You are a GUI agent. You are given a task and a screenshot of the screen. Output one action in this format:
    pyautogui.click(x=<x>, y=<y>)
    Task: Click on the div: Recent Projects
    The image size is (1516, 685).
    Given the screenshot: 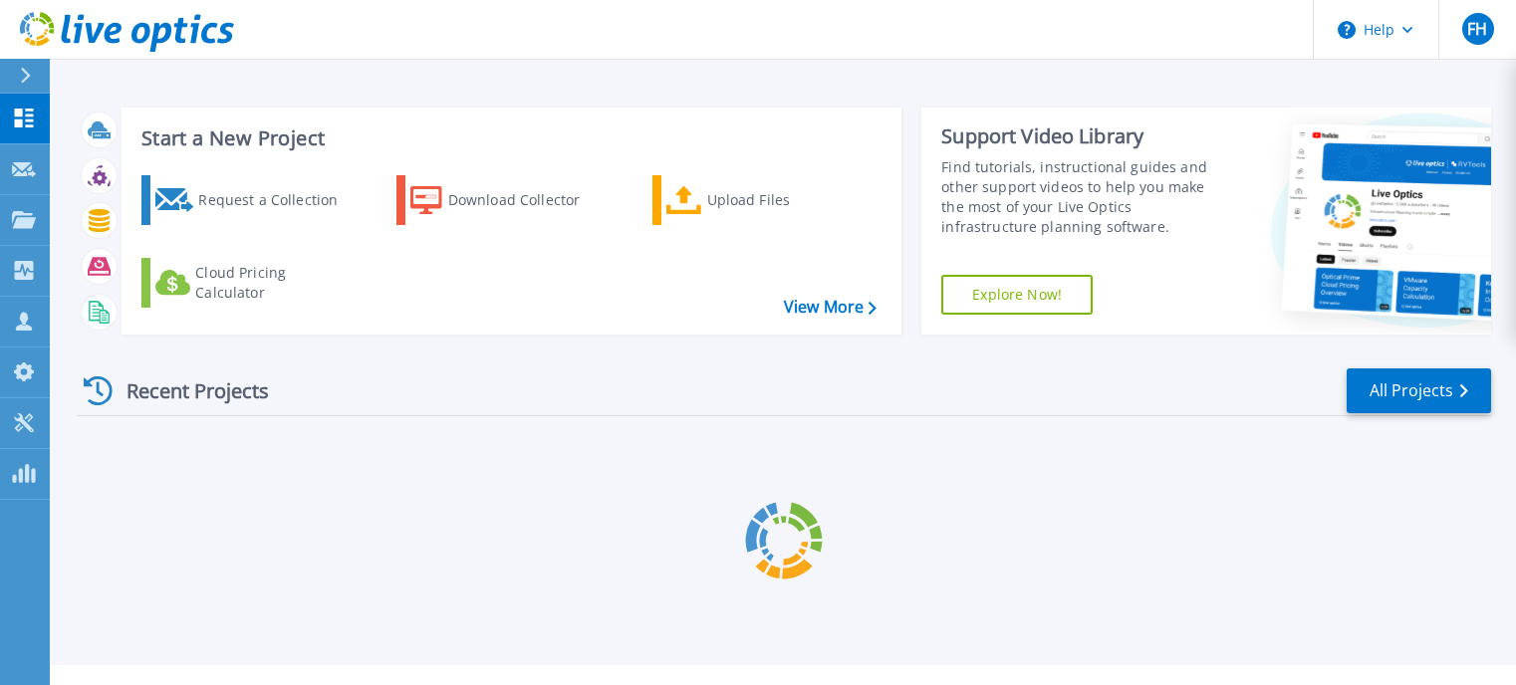 What is the action you would take?
    pyautogui.click(x=186, y=390)
    